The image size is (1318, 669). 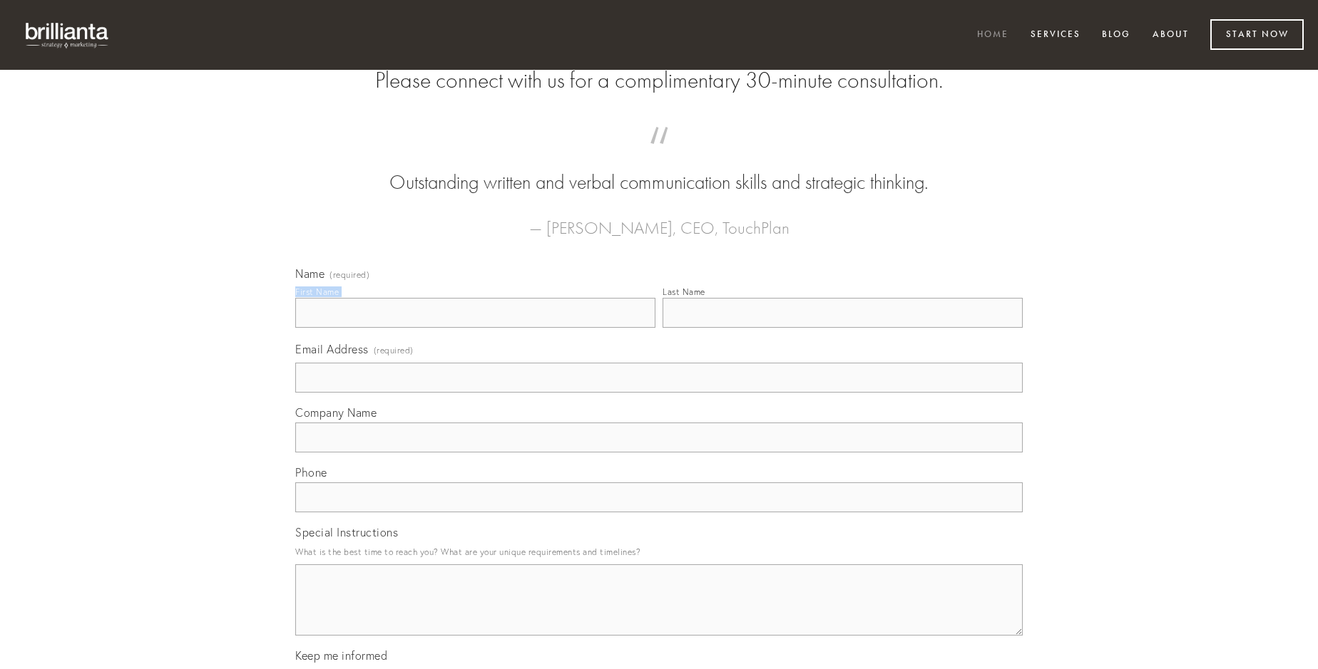 What do you see at coordinates (336, 413) in the screenshot?
I see `span: Company Name` at bounding box center [336, 413].